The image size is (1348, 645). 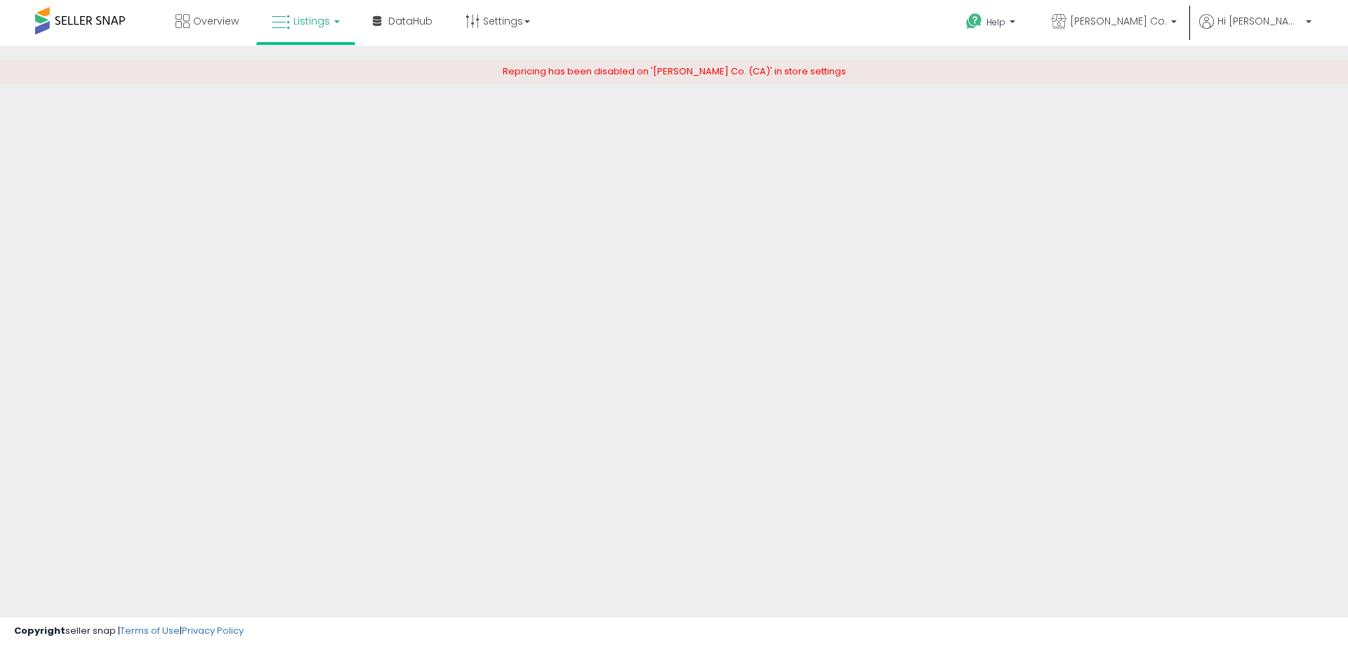 What do you see at coordinates (128, 631) in the screenshot?
I see `div: seller snap | |` at bounding box center [128, 631].